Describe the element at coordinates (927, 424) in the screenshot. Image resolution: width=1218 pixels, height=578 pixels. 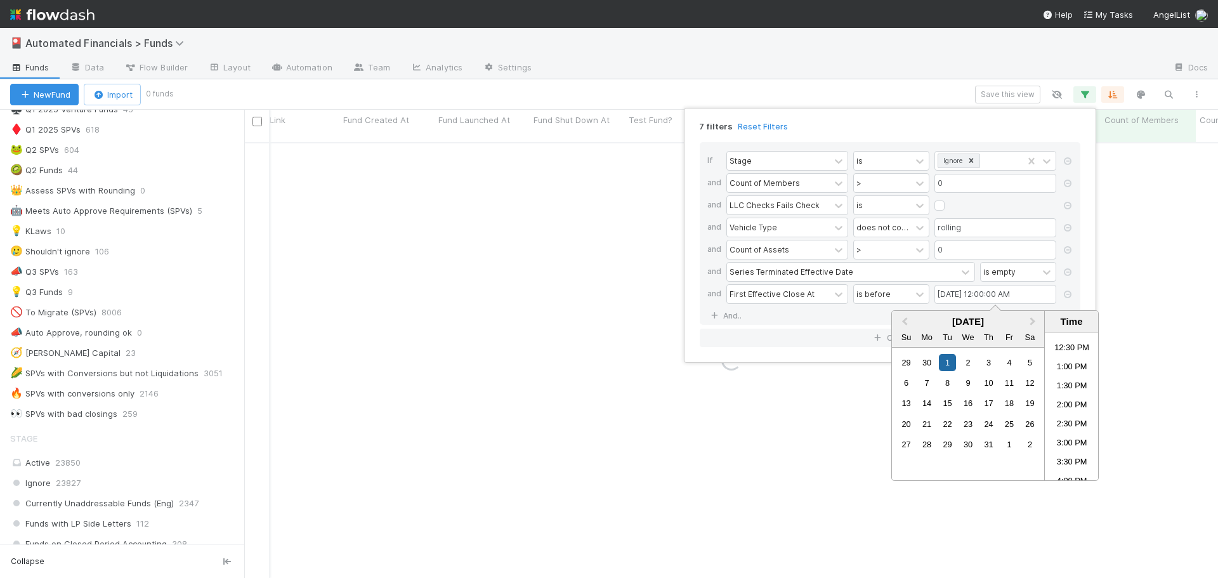
I see `div: Choose Monday, July 21st, 2025` at that location.